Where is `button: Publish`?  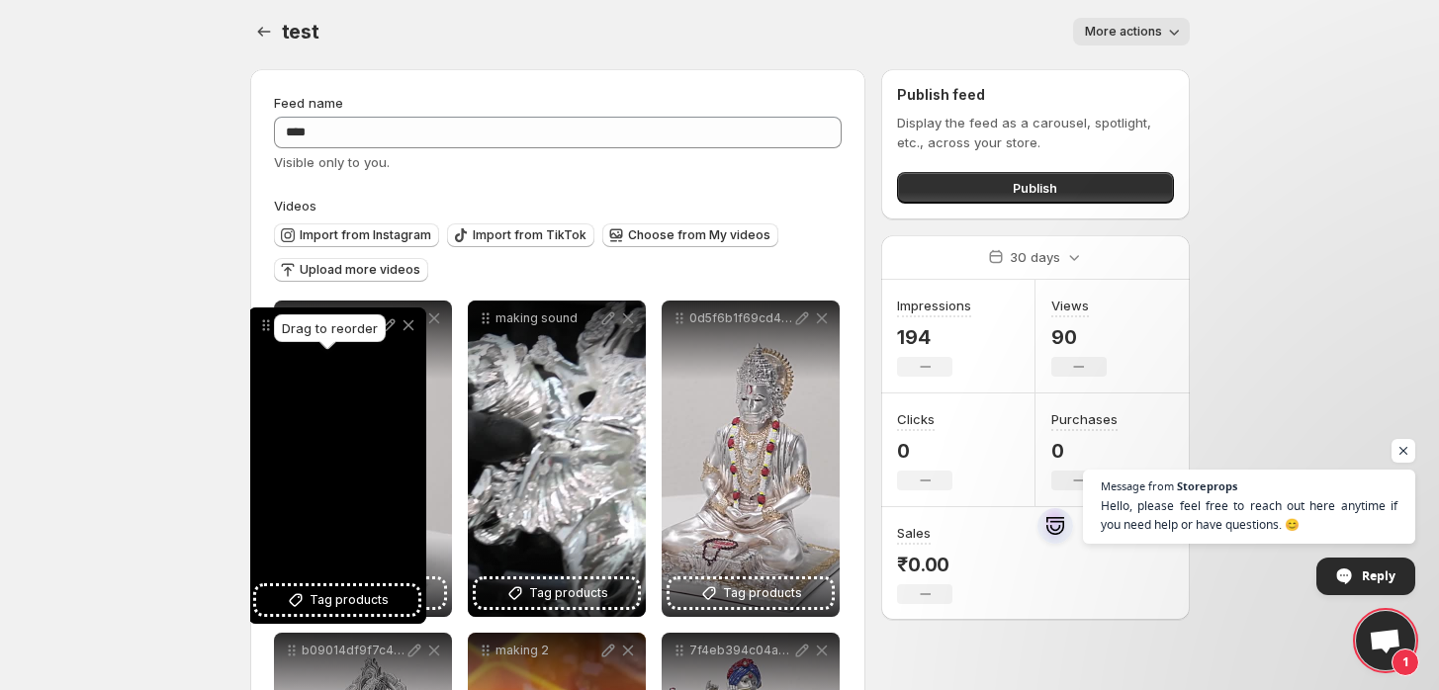 button: Publish is located at coordinates (1035, 188).